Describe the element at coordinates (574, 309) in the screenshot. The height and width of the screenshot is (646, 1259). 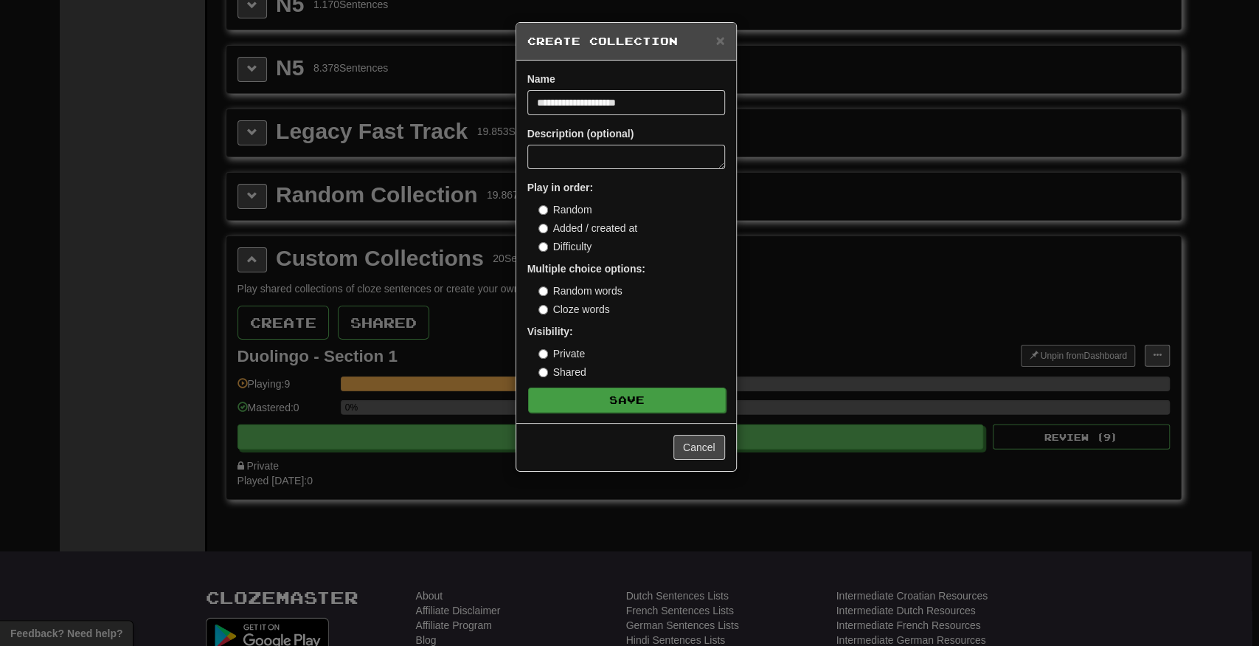
I see `label: Cloze words` at that location.